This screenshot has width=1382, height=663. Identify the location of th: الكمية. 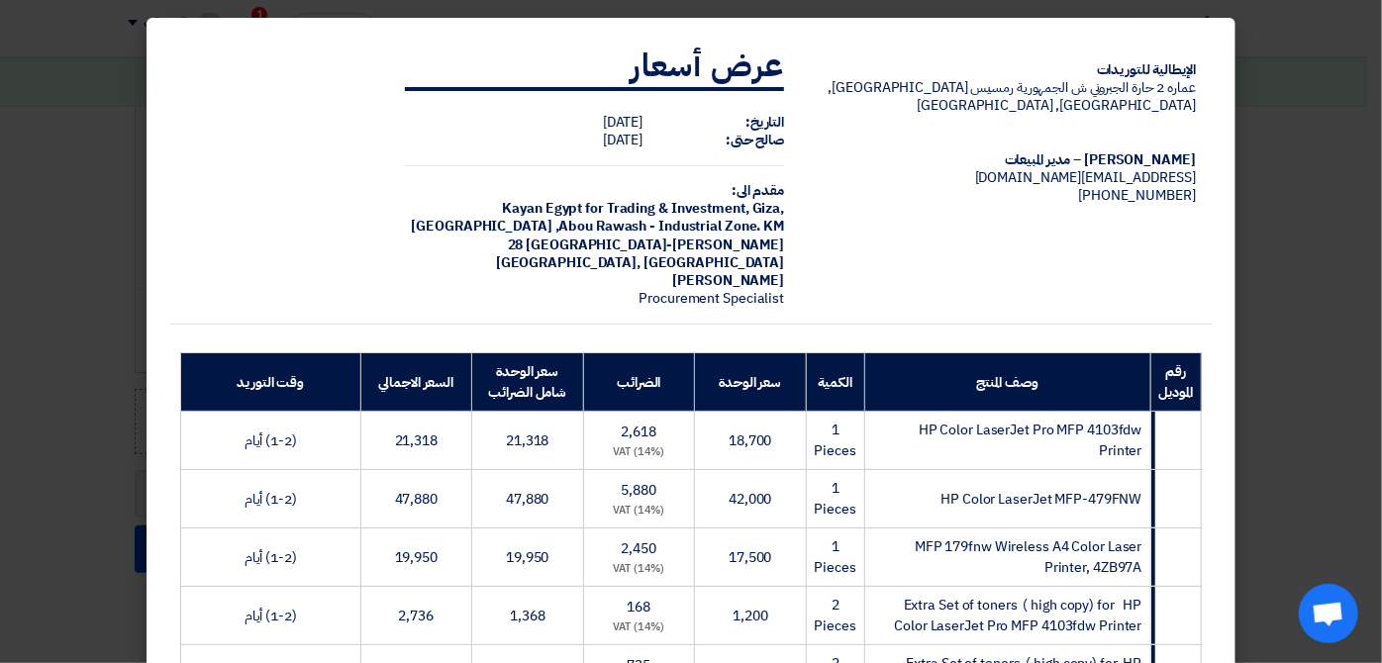
(834, 382).